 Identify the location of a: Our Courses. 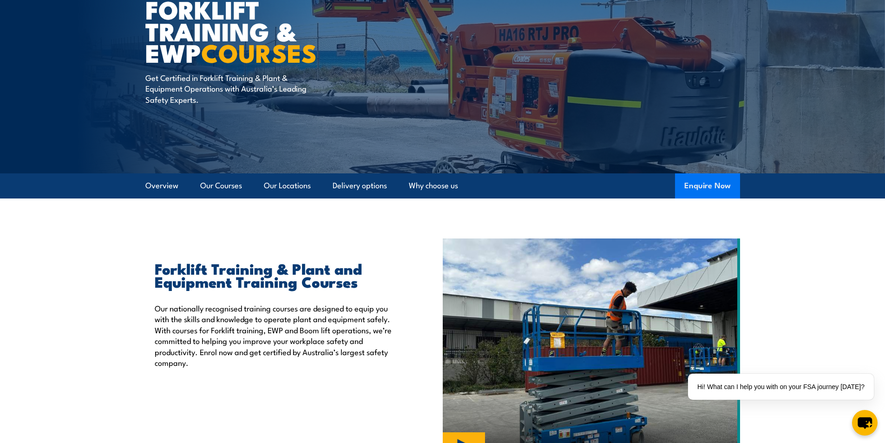
(221, 185).